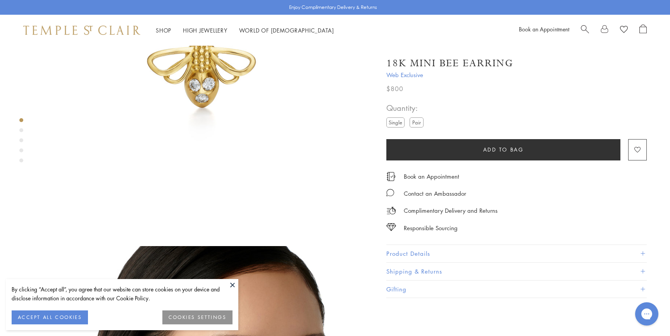  I want to click on p: Complimentary Delivery and Returns, so click(450, 210).